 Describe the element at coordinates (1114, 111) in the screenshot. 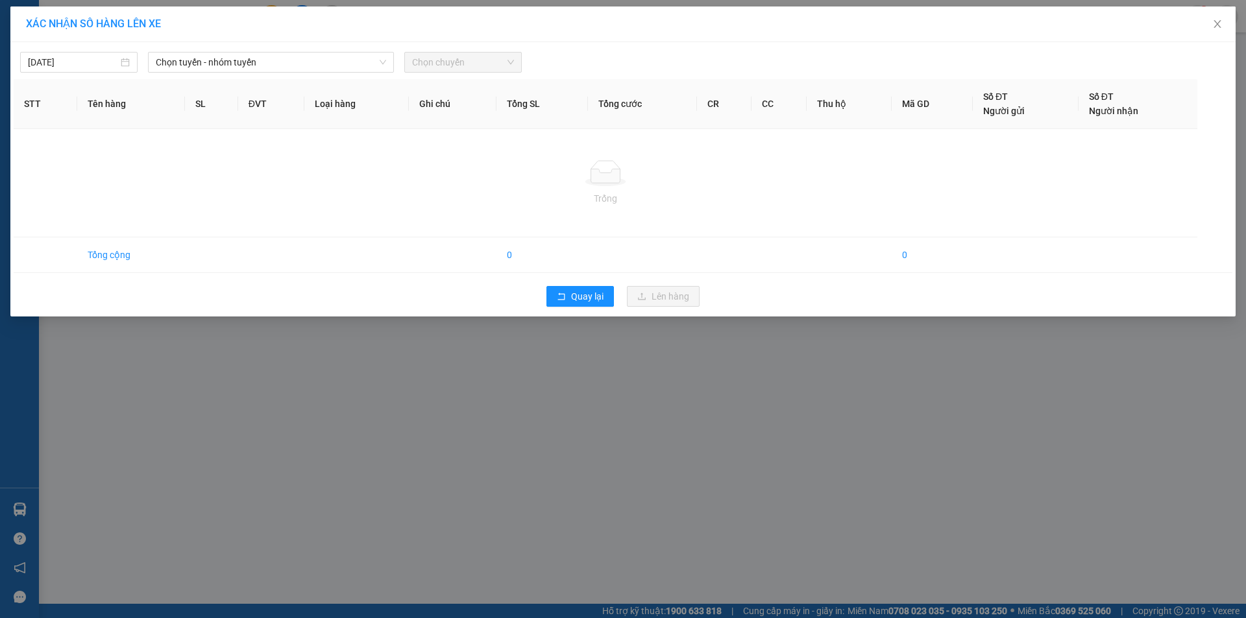

I see `span: Người nhận` at that location.